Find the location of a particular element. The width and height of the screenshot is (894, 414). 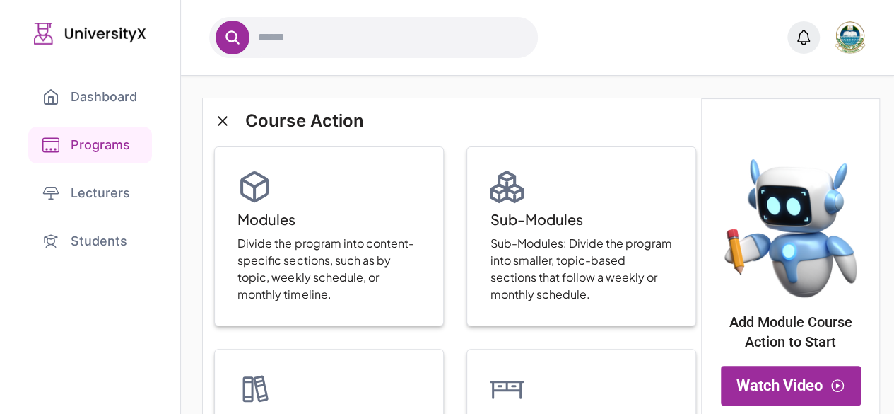

a: Students is located at coordinates (90, 241).